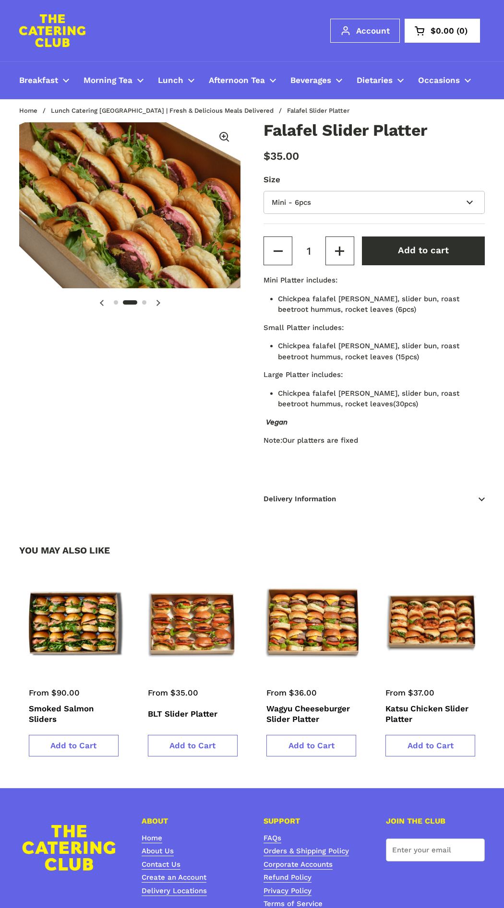 This screenshot has width=504, height=908. Describe the element at coordinates (276, 422) in the screenshot. I see `strong: Vegan` at that location.